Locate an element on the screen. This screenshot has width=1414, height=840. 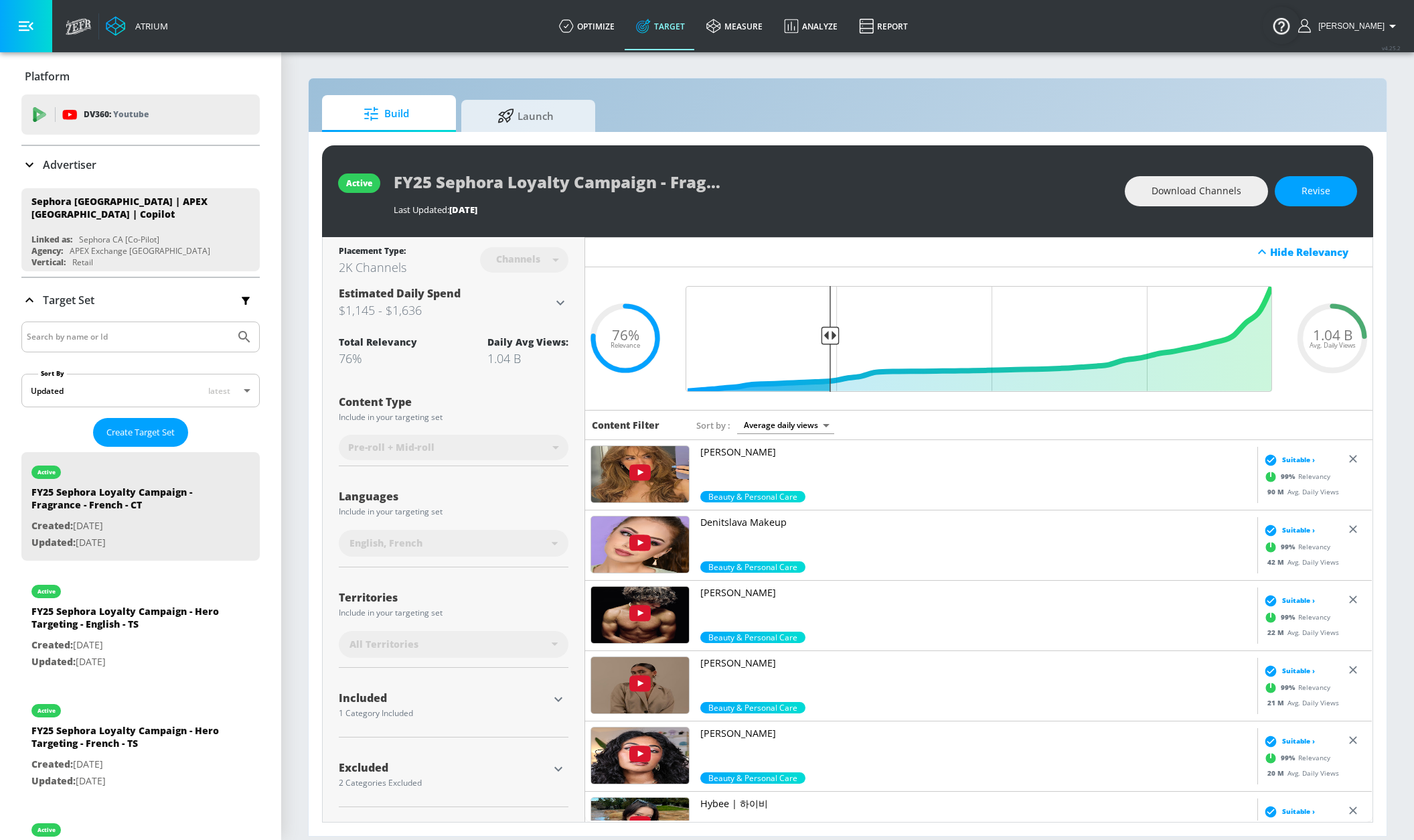
div: Included is located at coordinates (443, 697).